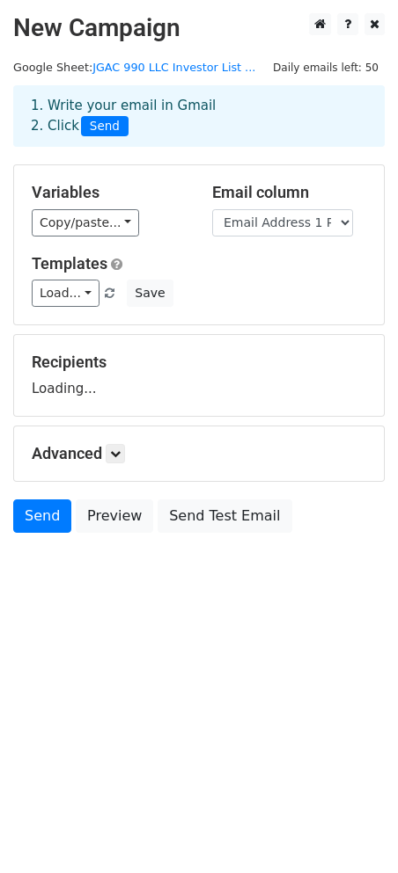 Image resolution: width=398 pixels, height=873 pixels. What do you see at coordinates (173, 67) in the screenshot?
I see `a: JGAC 990 LLC Investor List ...` at bounding box center [173, 67].